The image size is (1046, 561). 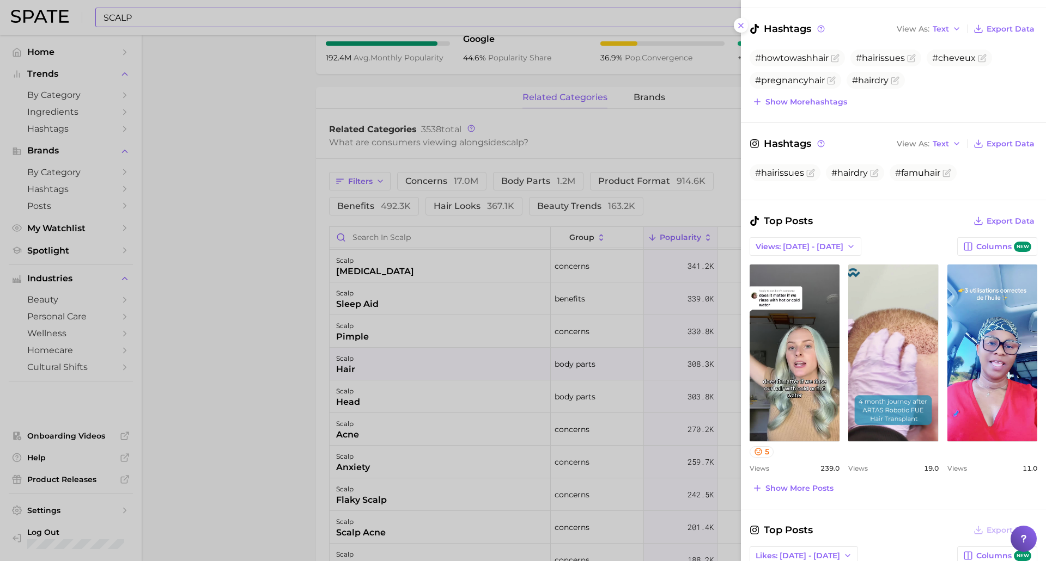 I want to click on button: 5, so click(x=761, y=452).